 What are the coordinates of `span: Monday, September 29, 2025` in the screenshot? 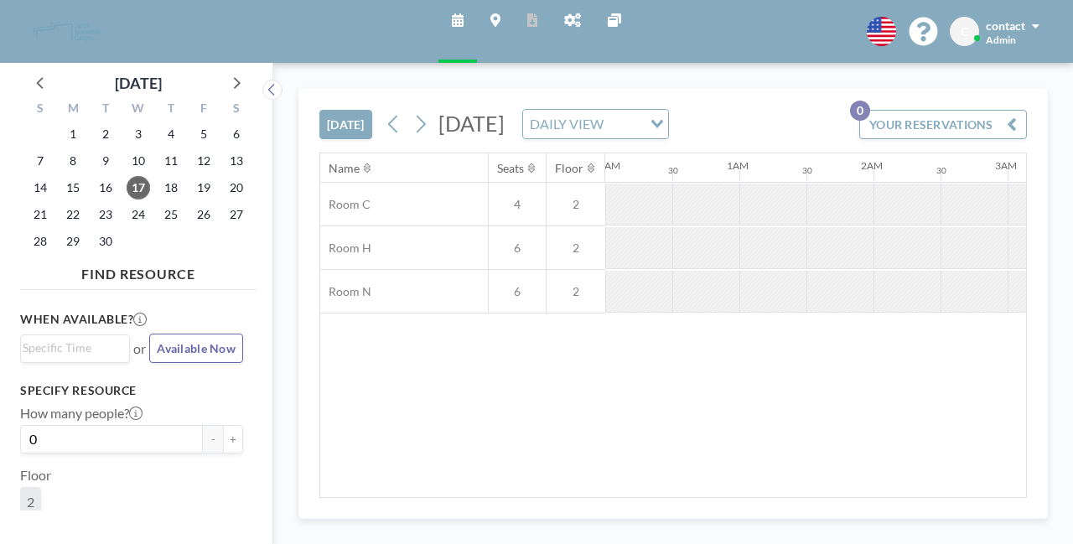 It's located at (73, 241).